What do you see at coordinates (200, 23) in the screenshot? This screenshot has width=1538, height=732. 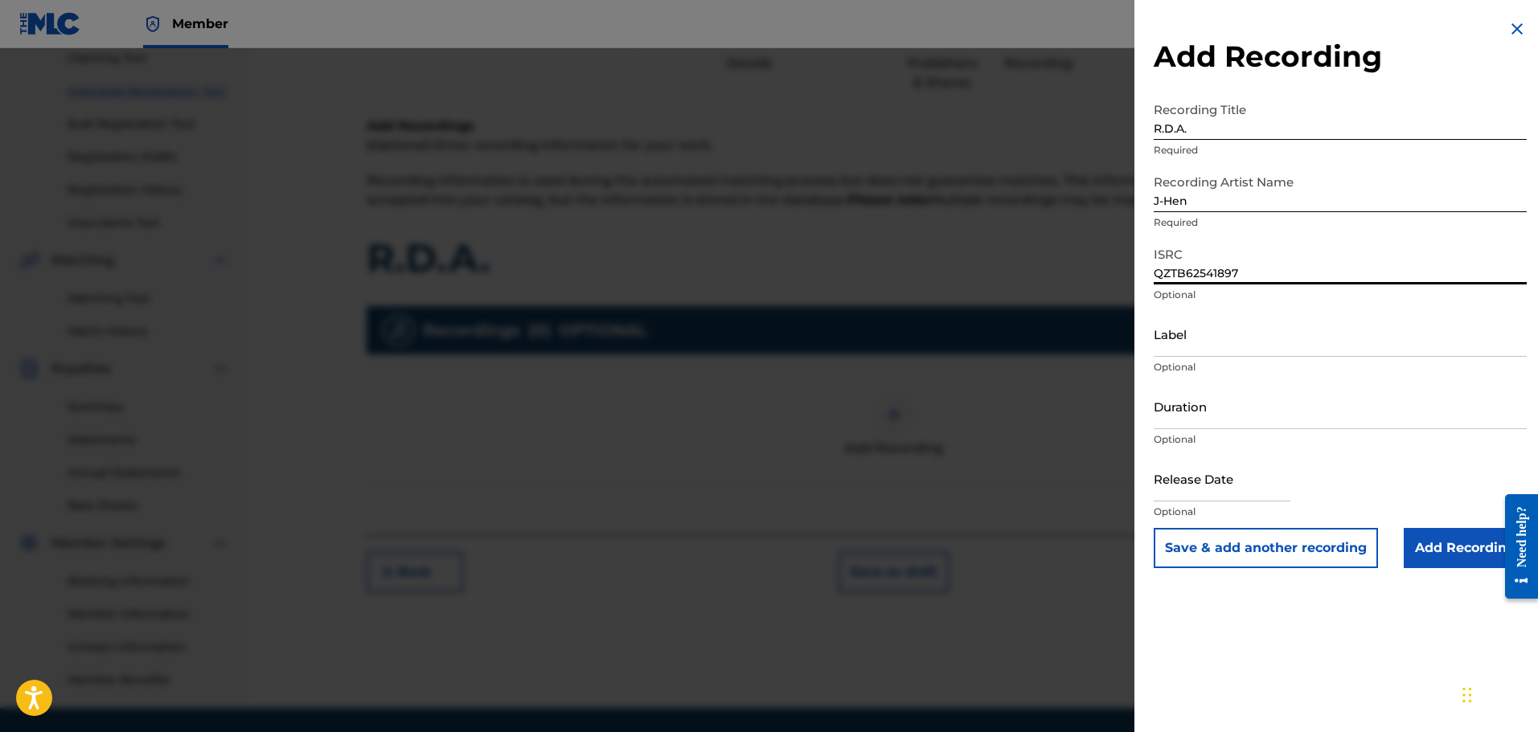 I see `span: Member` at bounding box center [200, 23].